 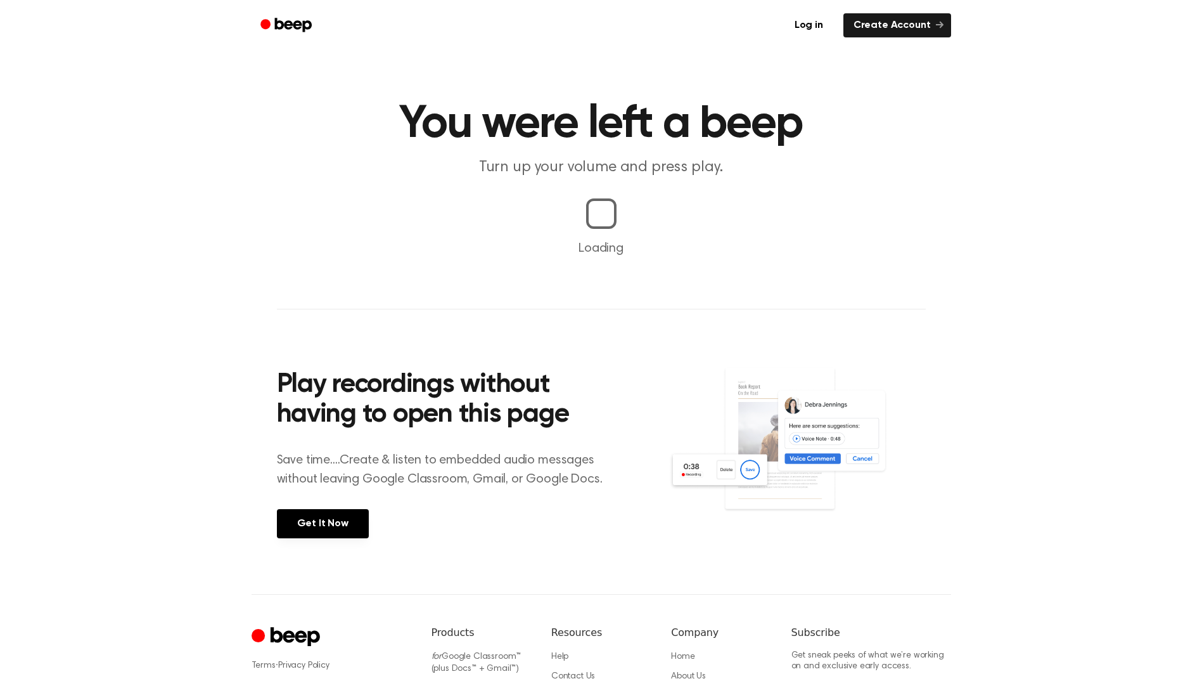 What do you see at coordinates (871, 632) in the screenshot?
I see `h6: Subscribe` at bounding box center [871, 632].